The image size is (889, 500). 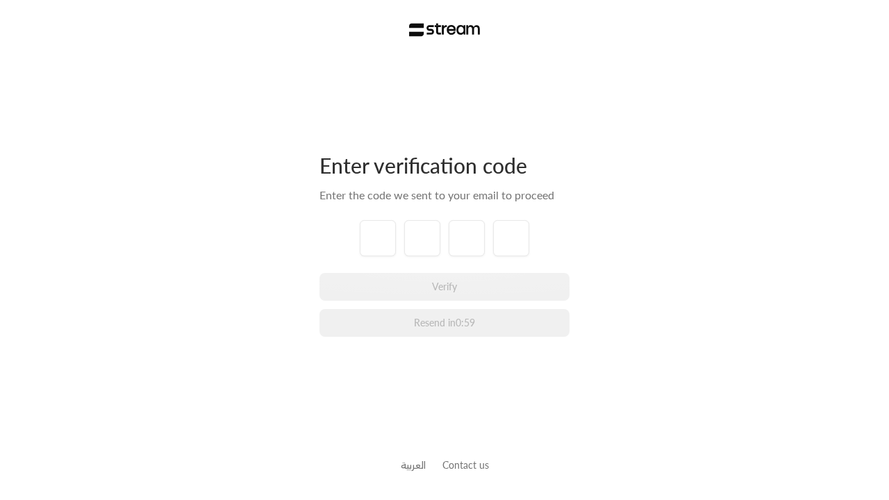 I want to click on button: Contact us, so click(x=465, y=465).